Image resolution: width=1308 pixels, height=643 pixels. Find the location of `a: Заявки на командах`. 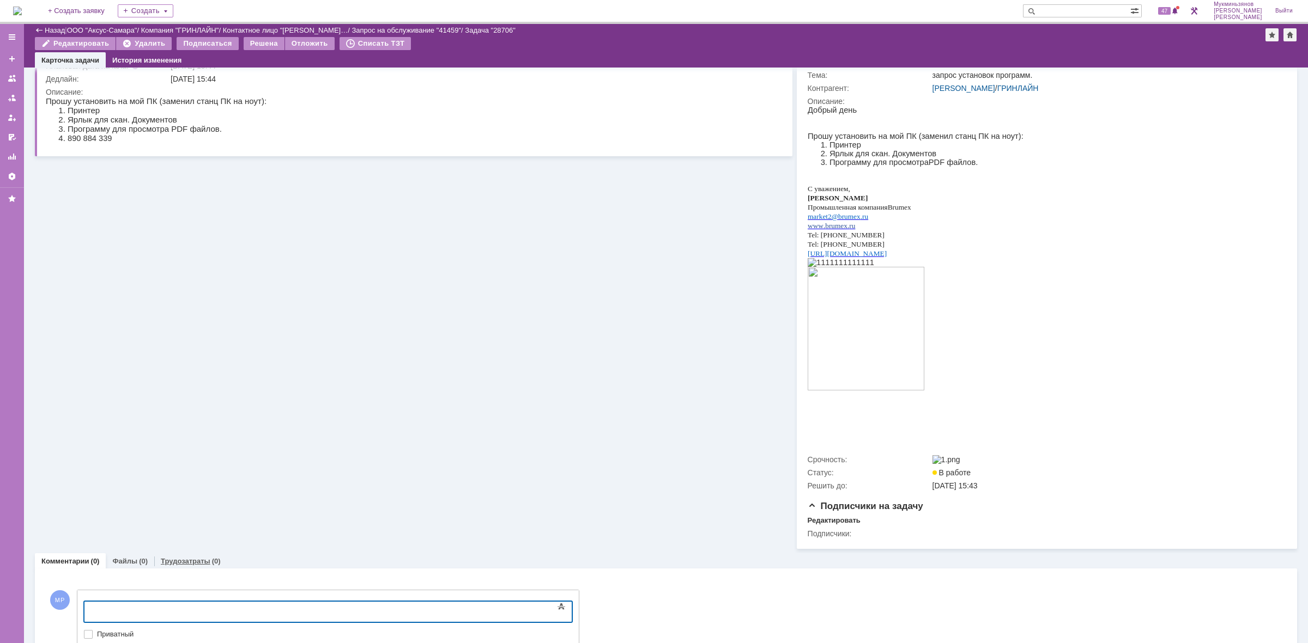

a: Заявки на командах is located at coordinates (12, 78).